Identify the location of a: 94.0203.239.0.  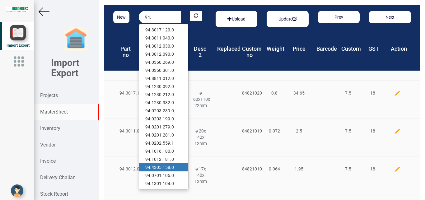
(164, 111).